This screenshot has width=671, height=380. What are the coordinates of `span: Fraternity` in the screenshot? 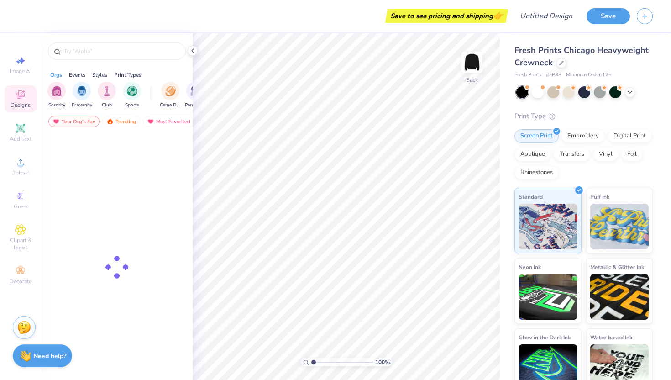 It's located at (82, 105).